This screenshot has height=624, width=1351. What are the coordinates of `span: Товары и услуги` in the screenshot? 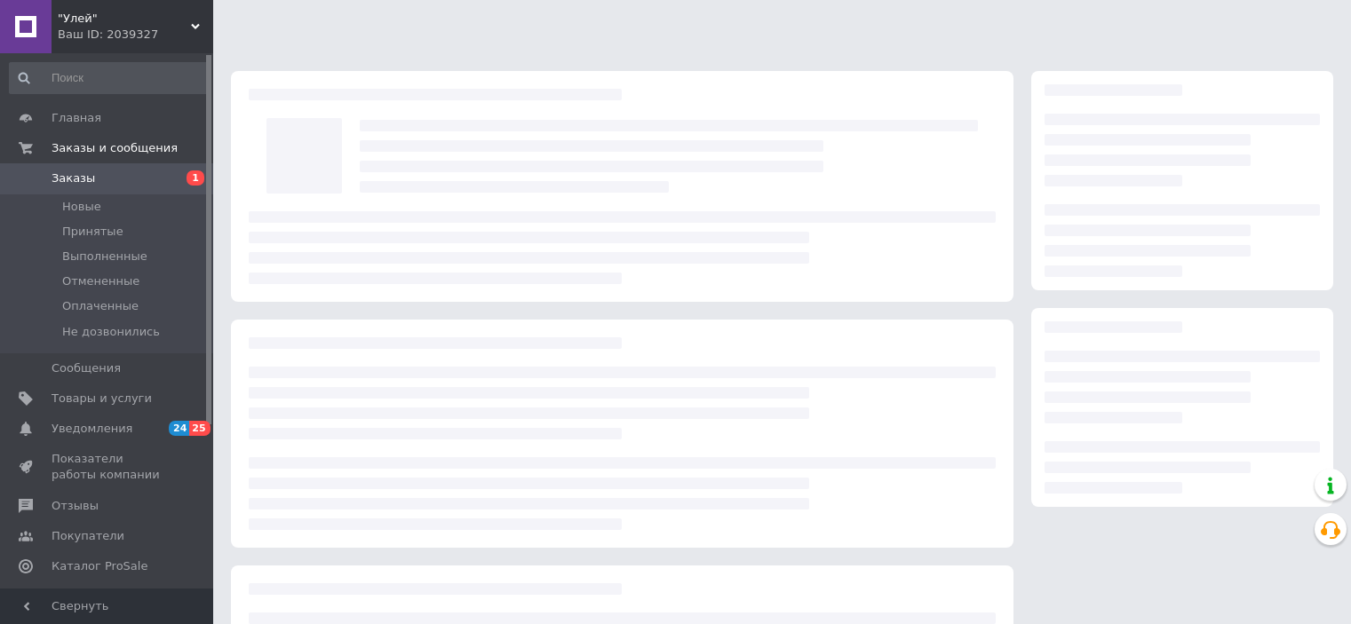 It's located at (101, 399).